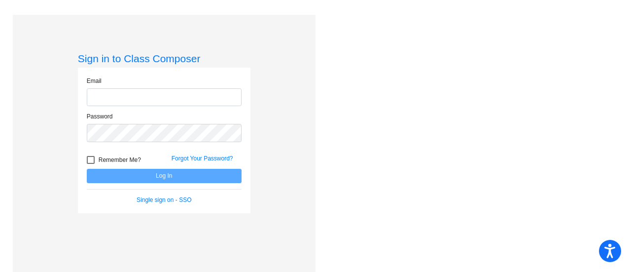 Image resolution: width=631 pixels, height=272 pixels. Describe the element at coordinates (100, 116) in the screenshot. I see `label: Password` at that location.